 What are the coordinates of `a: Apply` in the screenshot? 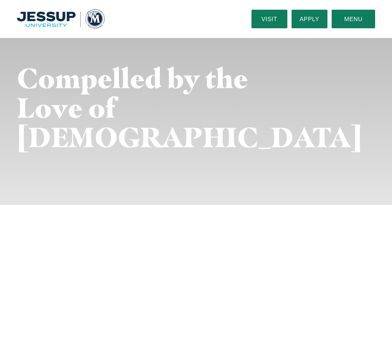 It's located at (309, 19).